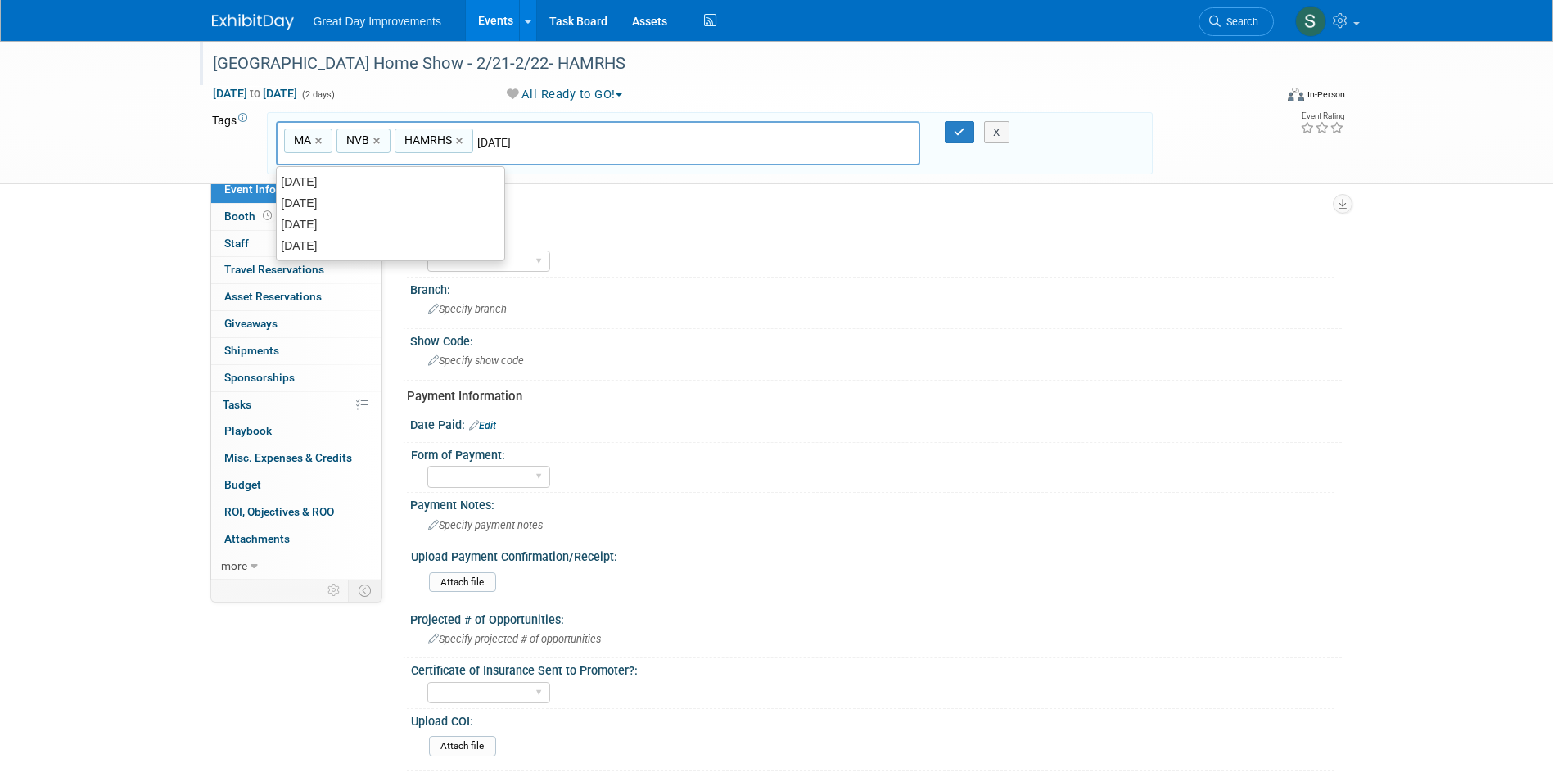 Image resolution: width=1553 pixels, height=781 pixels. I want to click on a: Staff, so click(296, 244).